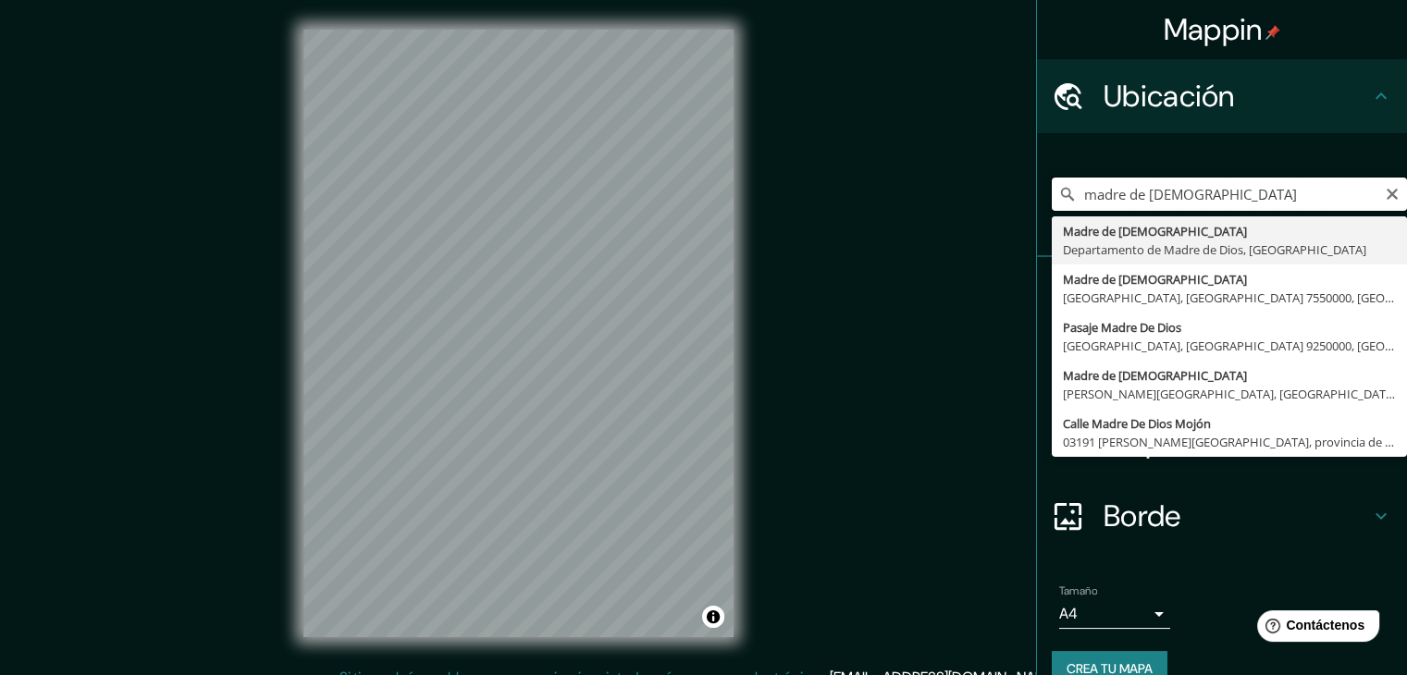 This screenshot has width=1407, height=675. I want to click on font: Tamaño, so click(1078, 591).